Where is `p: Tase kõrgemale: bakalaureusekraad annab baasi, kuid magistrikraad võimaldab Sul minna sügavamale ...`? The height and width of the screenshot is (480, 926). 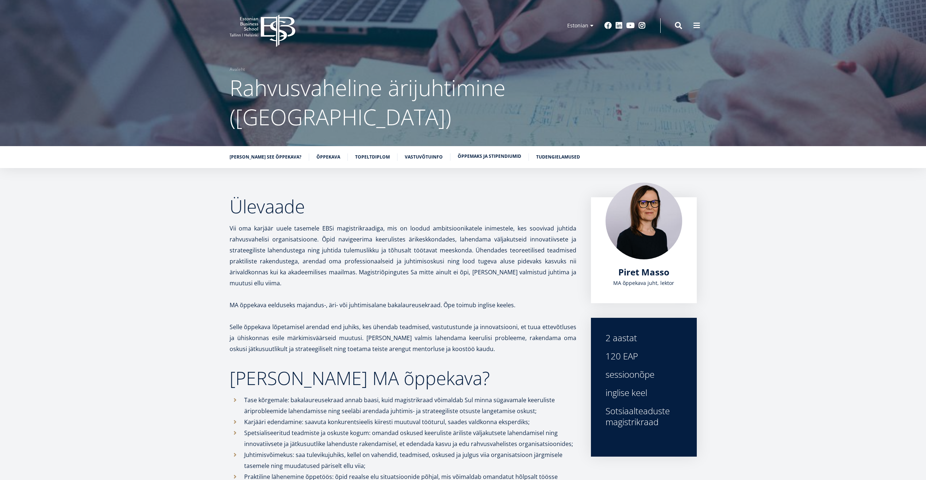 p: Tase kõrgemale: bakalaureusekraad annab baasi, kuid magistrikraad võimaldab Sul minna sügavamale ... is located at coordinates (410, 405).